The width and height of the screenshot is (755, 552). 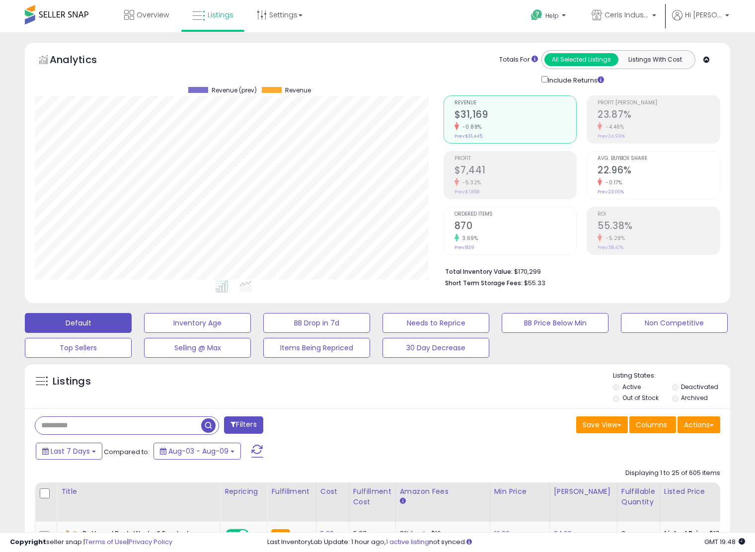 I want to click on label: Out of Stock, so click(x=640, y=397).